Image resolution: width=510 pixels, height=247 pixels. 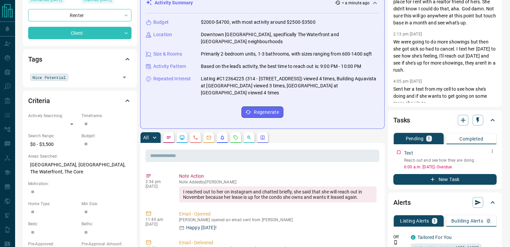 I want to click on svg: Calls, so click(x=195, y=138).